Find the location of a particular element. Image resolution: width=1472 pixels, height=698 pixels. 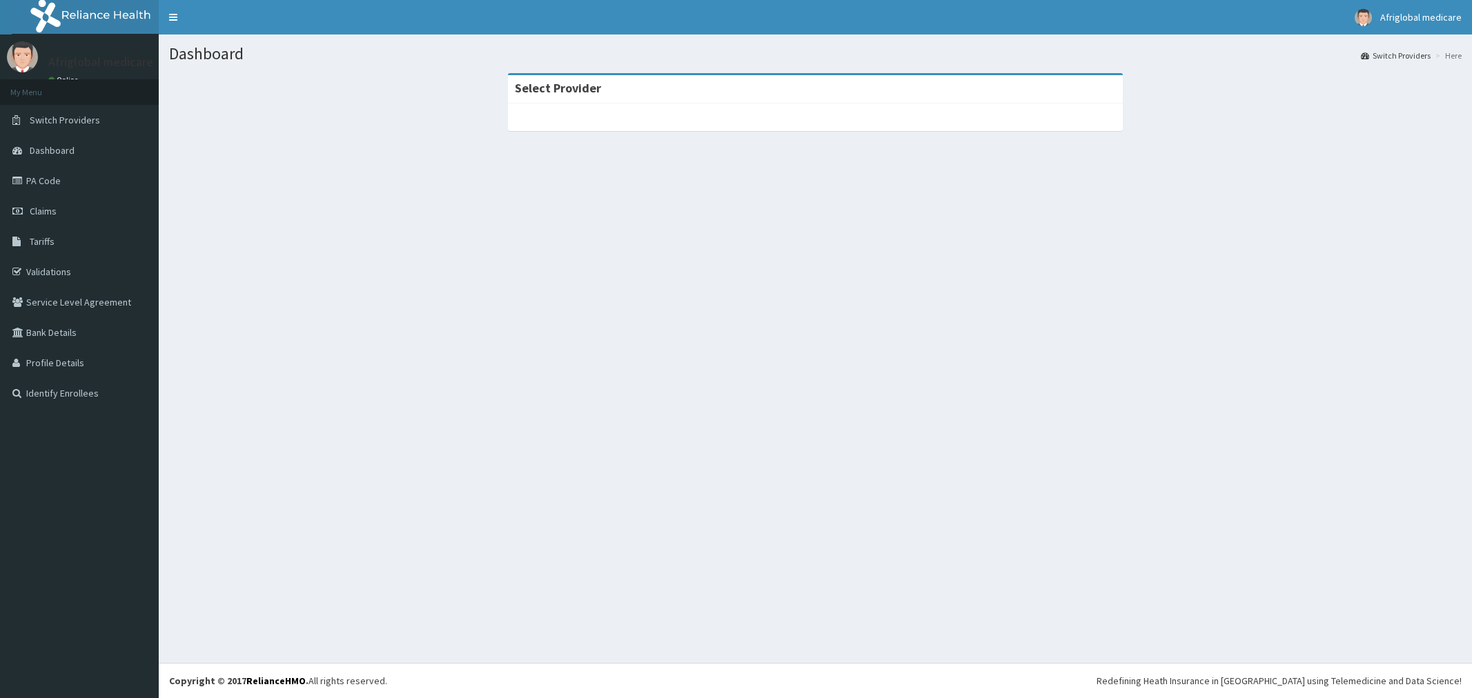

strong: Copyright © 2017 . is located at coordinates (239, 681).